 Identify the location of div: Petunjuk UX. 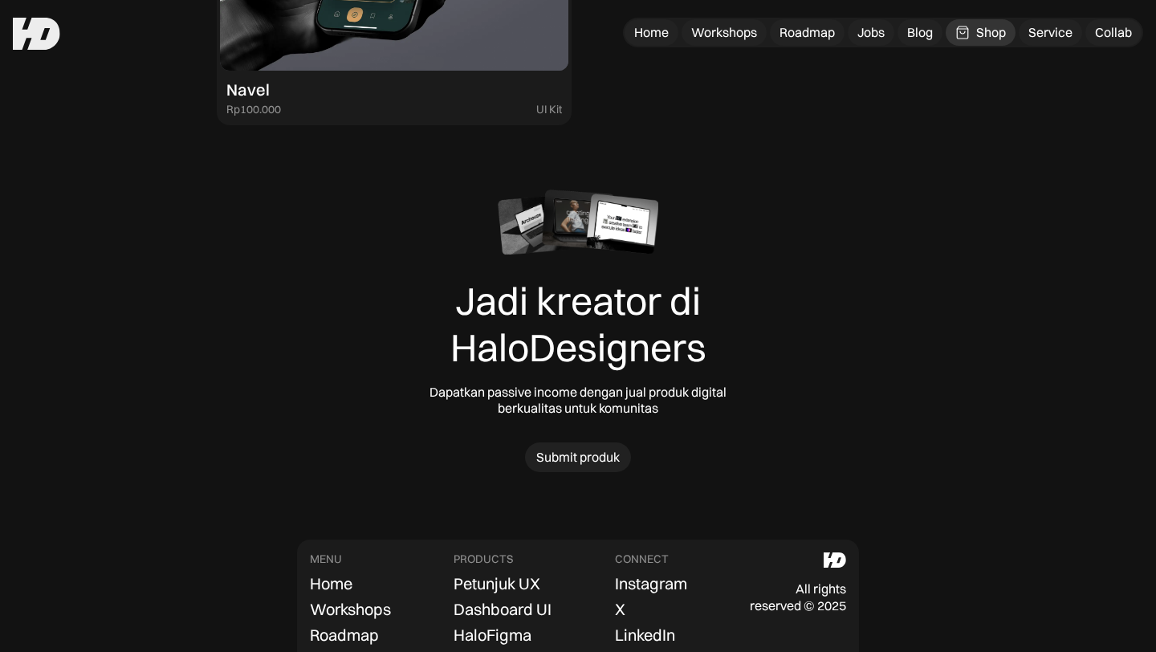
(497, 583).